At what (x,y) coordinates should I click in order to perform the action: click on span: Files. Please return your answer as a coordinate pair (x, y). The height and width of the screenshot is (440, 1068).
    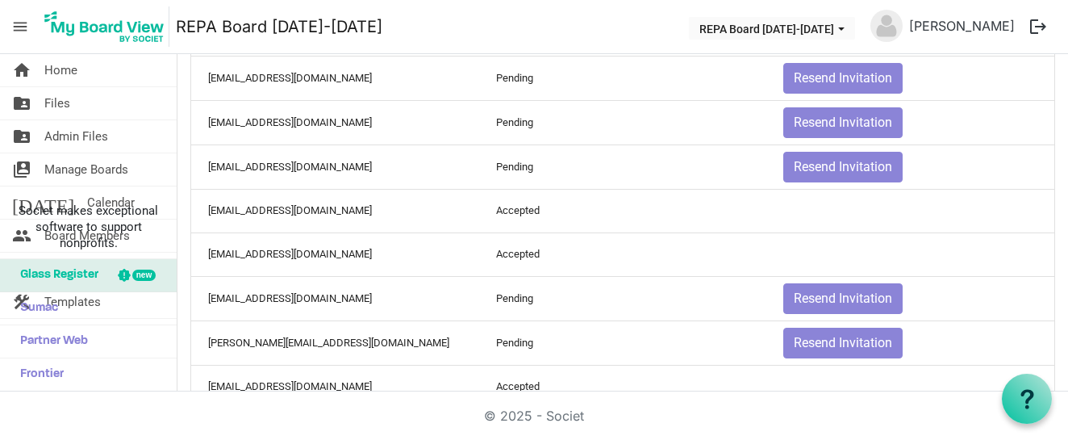
    Looking at the image, I should click on (57, 103).